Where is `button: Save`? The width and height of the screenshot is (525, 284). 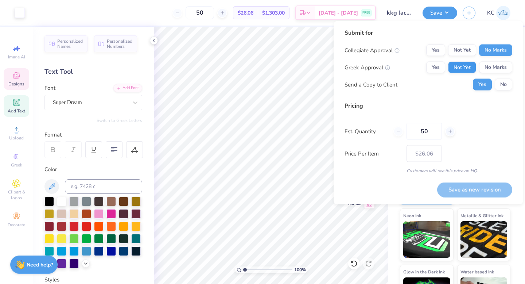 button: Save is located at coordinates (440, 13).